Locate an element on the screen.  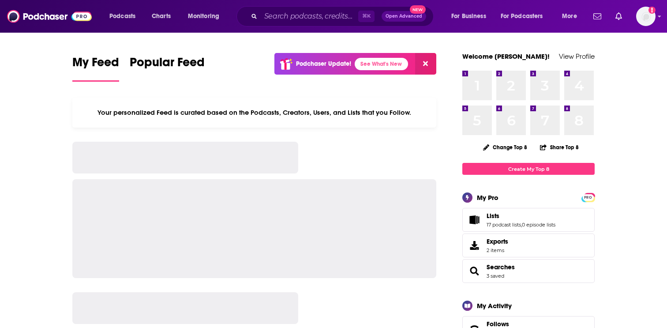
a: Follows is located at coordinates (528, 324).